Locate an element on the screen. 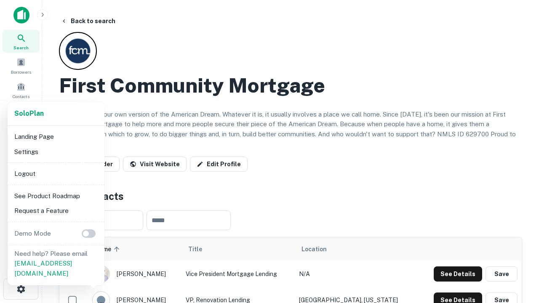  li: Settings is located at coordinates (56, 152).